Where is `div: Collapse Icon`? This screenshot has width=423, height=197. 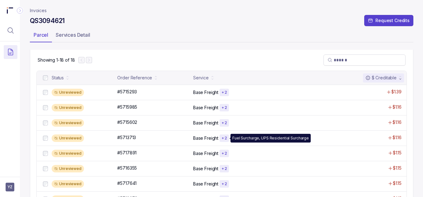 div: Collapse Icon is located at coordinates (20, 11).